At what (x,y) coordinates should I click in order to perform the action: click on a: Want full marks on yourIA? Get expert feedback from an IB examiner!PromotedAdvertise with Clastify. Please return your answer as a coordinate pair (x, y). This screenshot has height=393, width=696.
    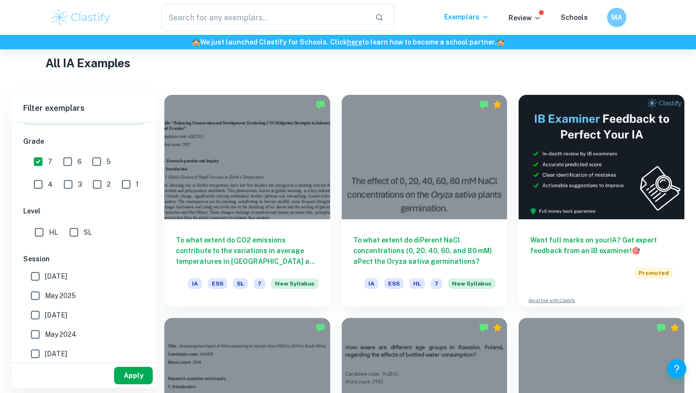
    Looking at the image, I should click on (601, 200).